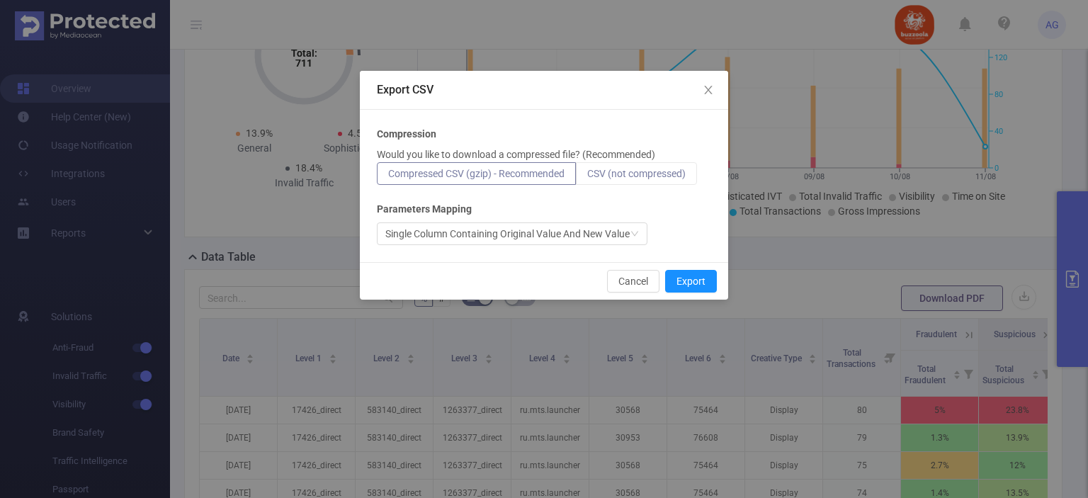  I want to click on b: Compression, so click(407, 134).